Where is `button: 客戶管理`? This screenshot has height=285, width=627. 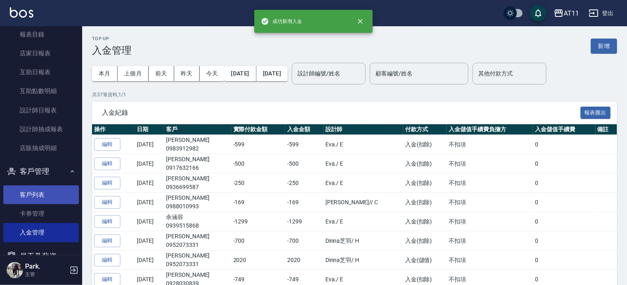 button: 客戶管理 is located at coordinates (41, 172).